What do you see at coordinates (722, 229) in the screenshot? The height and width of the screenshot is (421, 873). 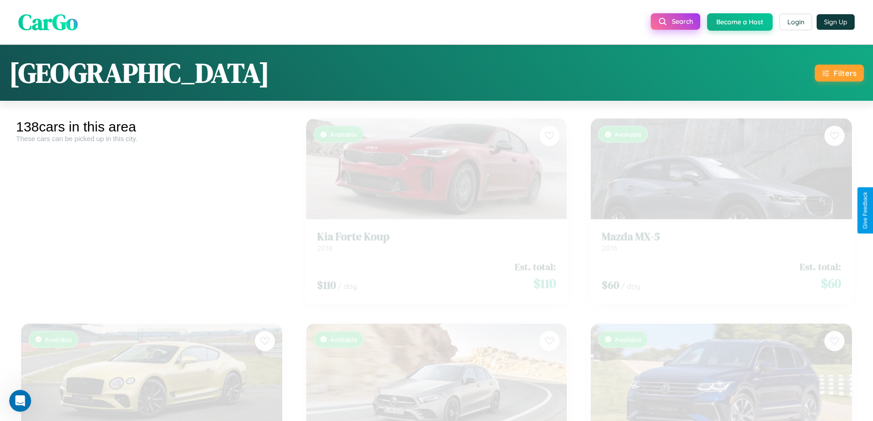 I see `h3: Mazda MX-5` at bounding box center [722, 229].